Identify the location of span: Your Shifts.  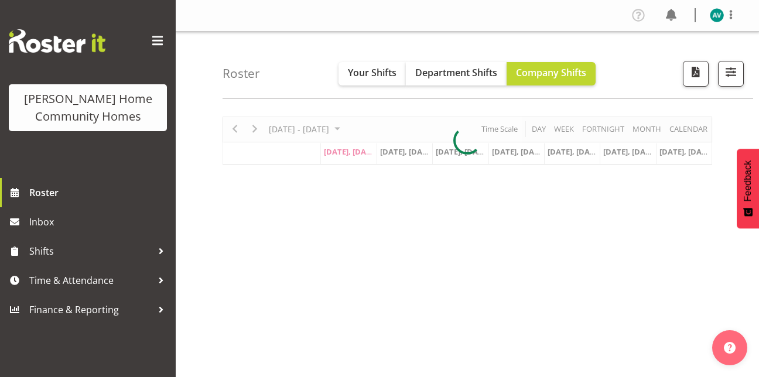
(372, 73).